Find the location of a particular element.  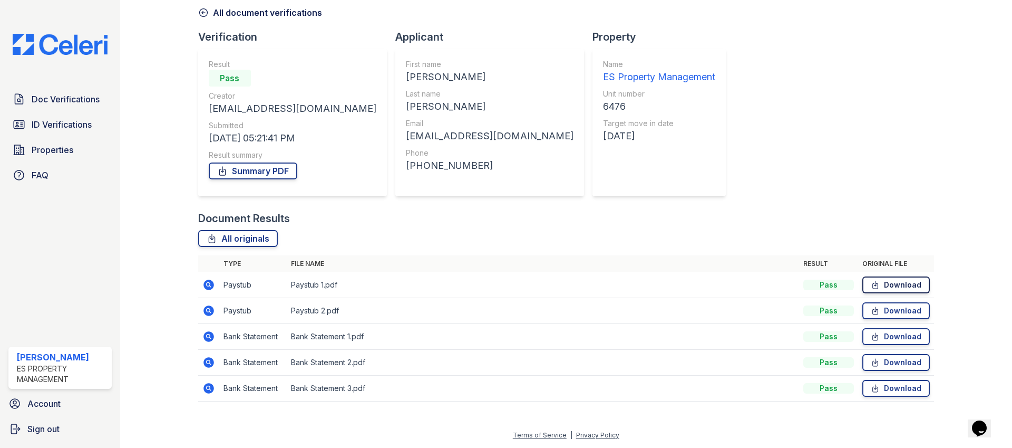

div: First name is located at coordinates (490, 64).